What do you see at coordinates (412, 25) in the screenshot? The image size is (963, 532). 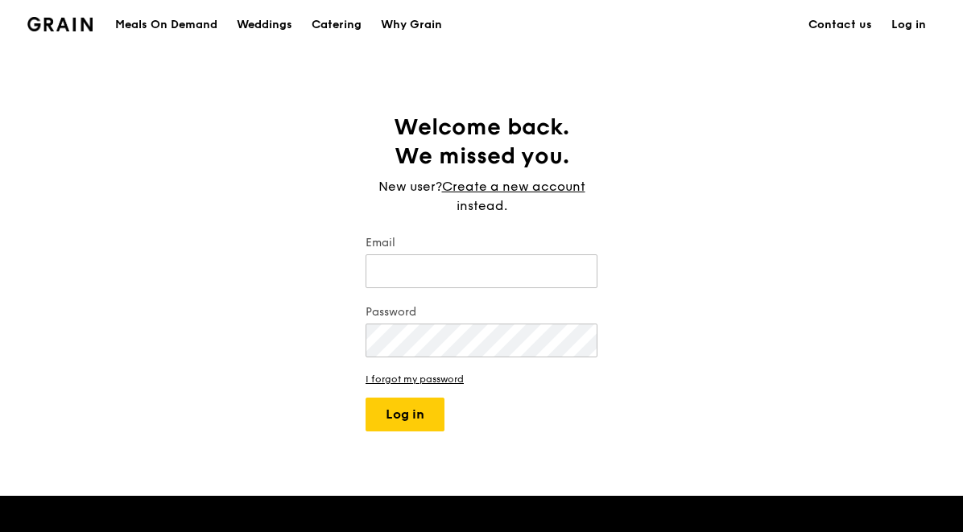 I see `a: Why Grain` at bounding box center [412, 25].